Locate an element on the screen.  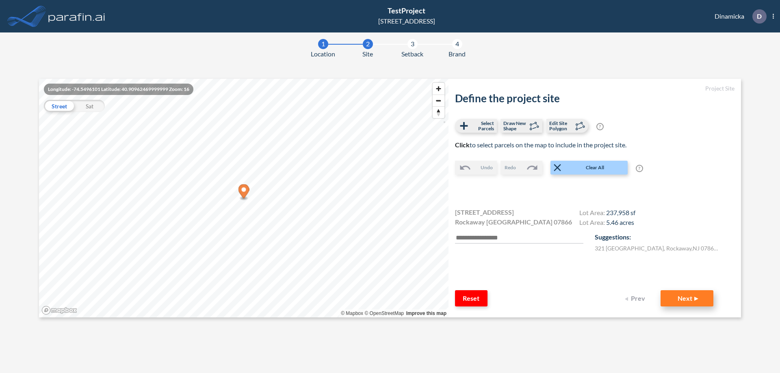
p: D is located at coordinates (759, 16).